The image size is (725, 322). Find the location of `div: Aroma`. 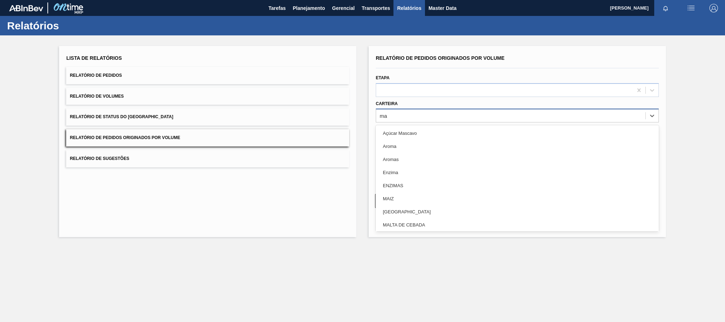

div: Aroma is located at coordinates (517, 146).